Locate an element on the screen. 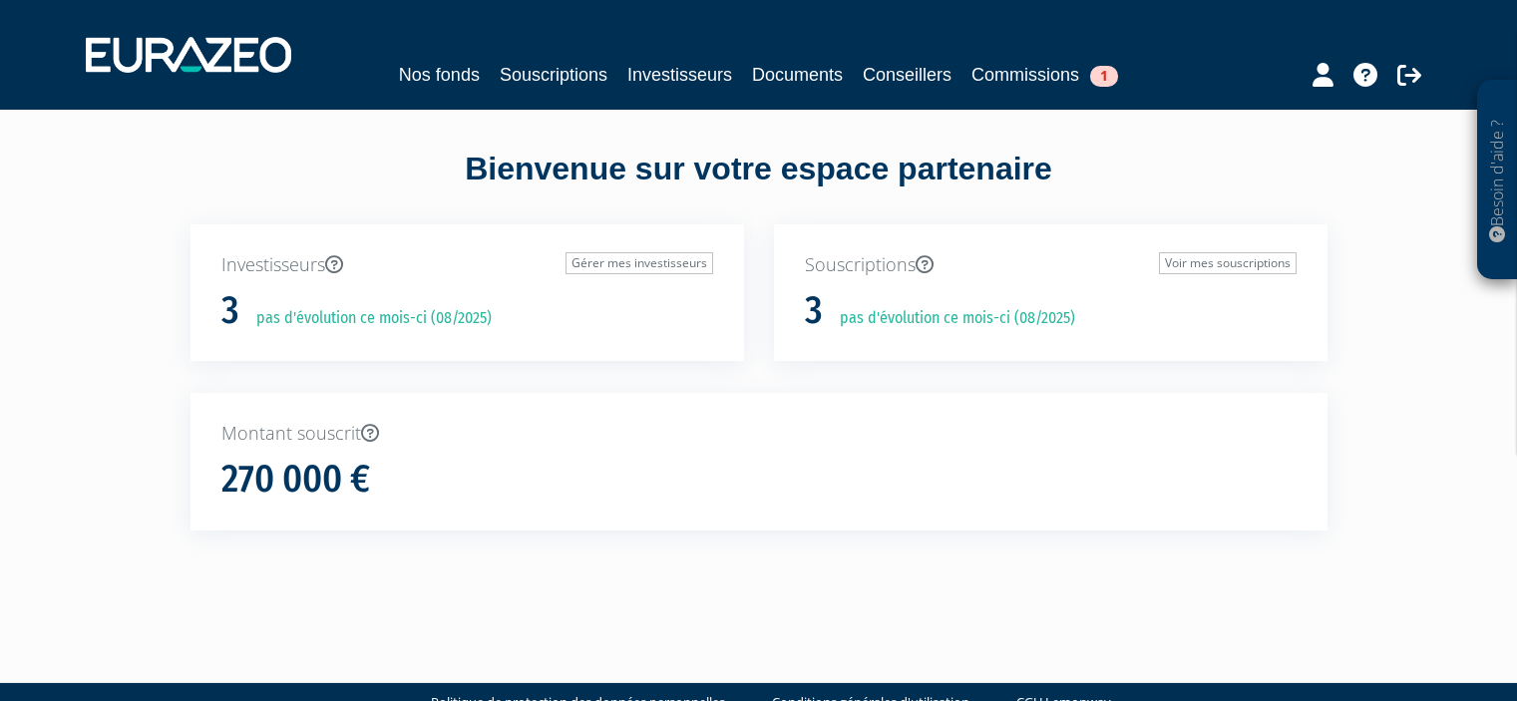  p: Montant souscrit is located at coordinates (759, 434).